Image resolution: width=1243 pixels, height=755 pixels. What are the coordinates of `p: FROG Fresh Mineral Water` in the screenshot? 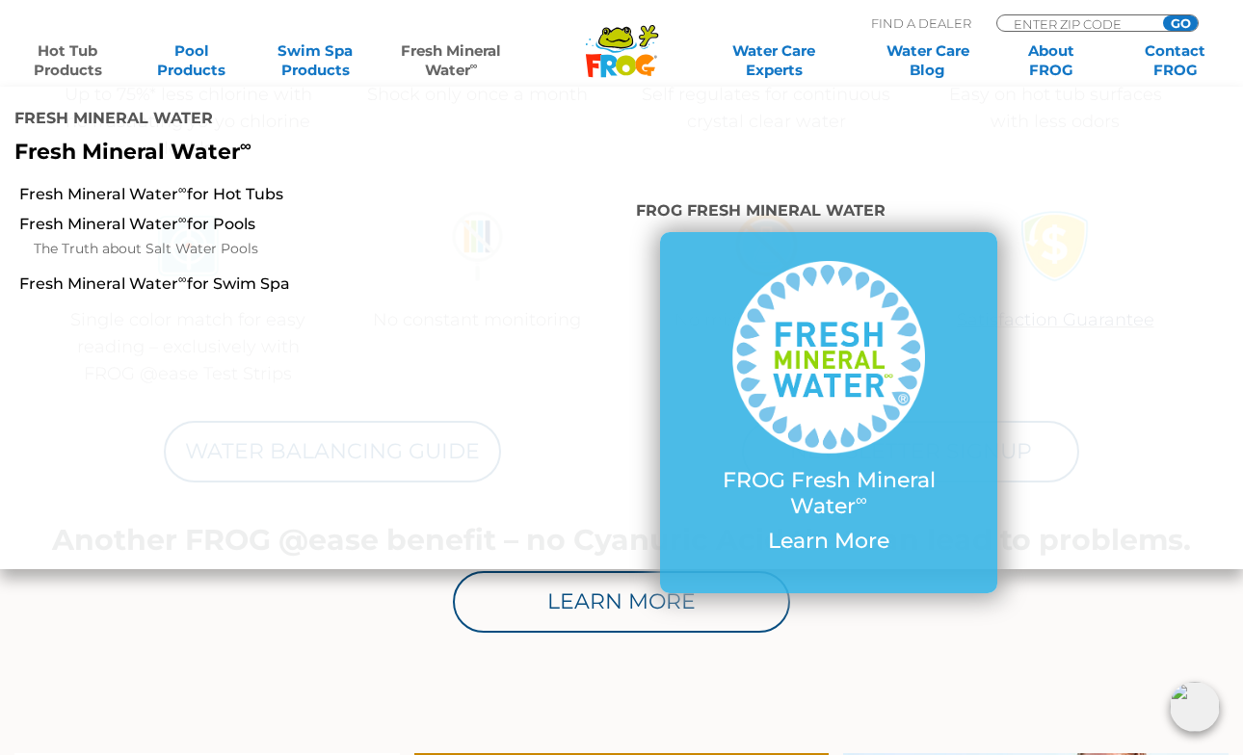 It's located at (828, 493).